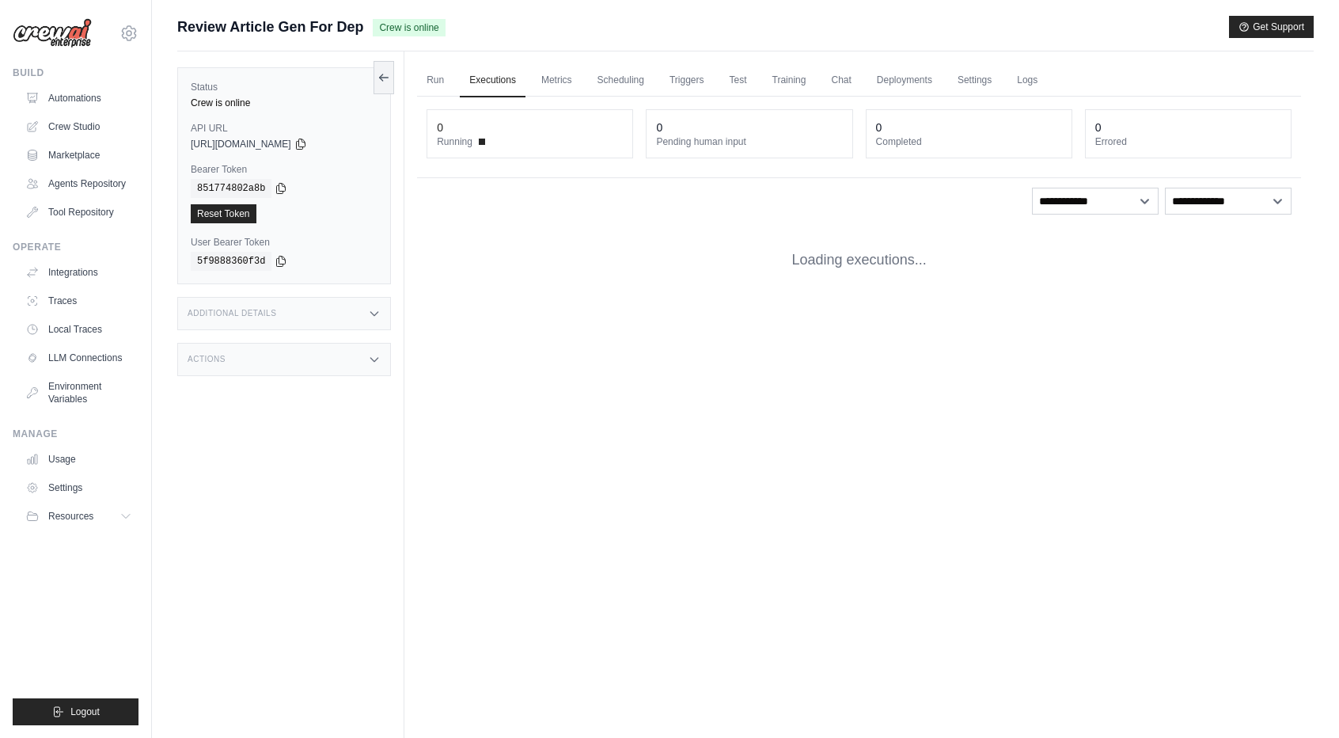  What do you see at coordinates (75, 247) in the screenshot?
I see `div: Operate` at bounding box center [75, 247].